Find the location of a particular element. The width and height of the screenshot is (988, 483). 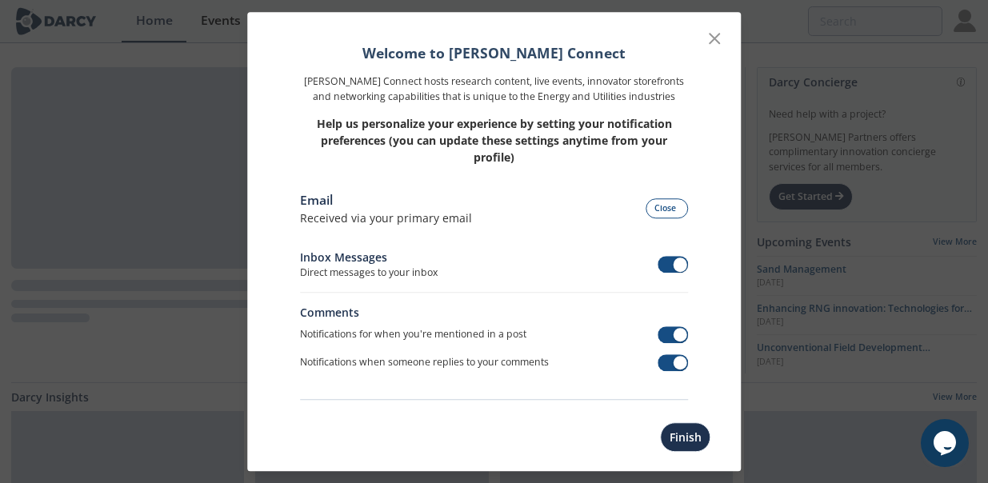

button: Close is located at coordinates (667, 209).